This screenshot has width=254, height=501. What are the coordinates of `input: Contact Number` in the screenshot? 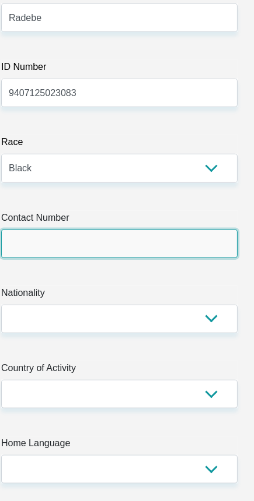 It's located at (119, 244).